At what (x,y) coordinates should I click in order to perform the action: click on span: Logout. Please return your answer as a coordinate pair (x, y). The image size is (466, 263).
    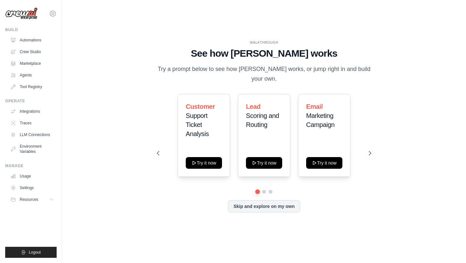
    Looking at the image, I should click on (35, 252).